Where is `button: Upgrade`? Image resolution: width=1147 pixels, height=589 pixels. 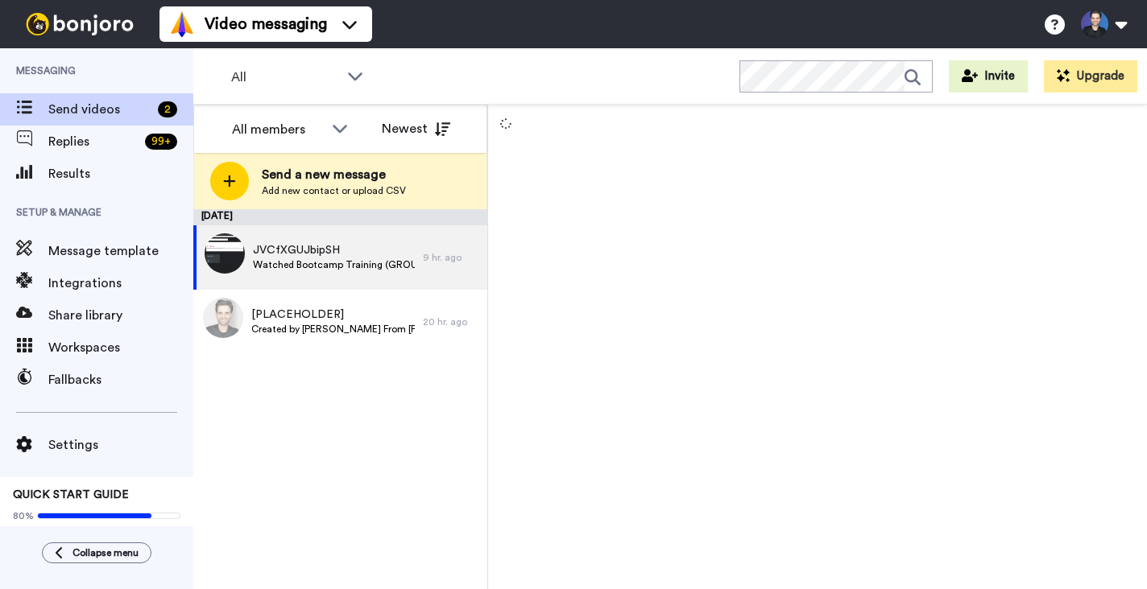
button: Upgrade is located at coordinates (1090, 76).